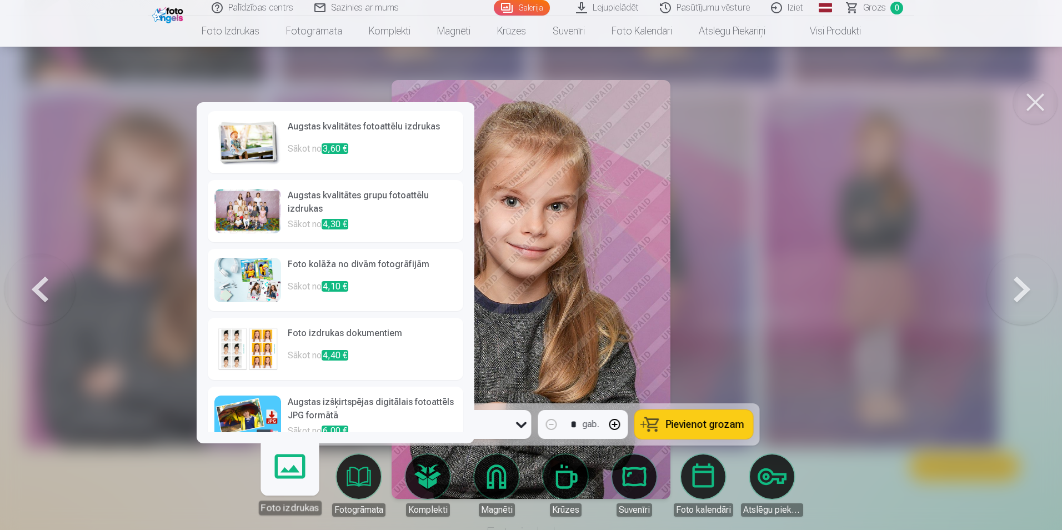  Describe the element at coordinates (230, 31) in the screenshot. I see `a: Foto izdrukas` at that location.